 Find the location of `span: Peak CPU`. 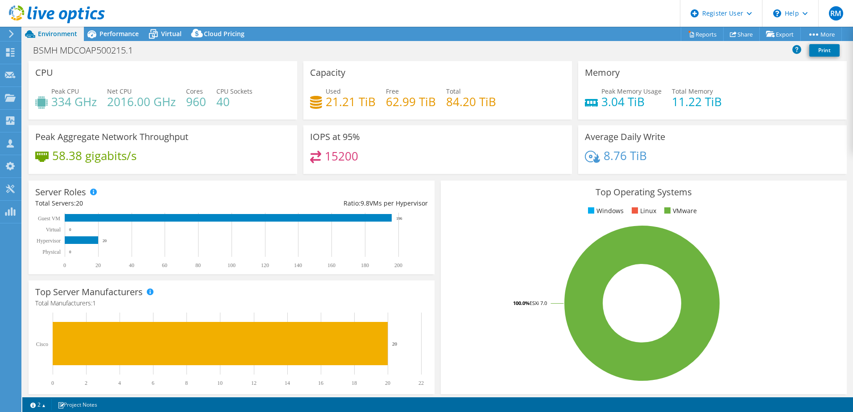

span: Peak CPU is located at coordinates (65, 91).